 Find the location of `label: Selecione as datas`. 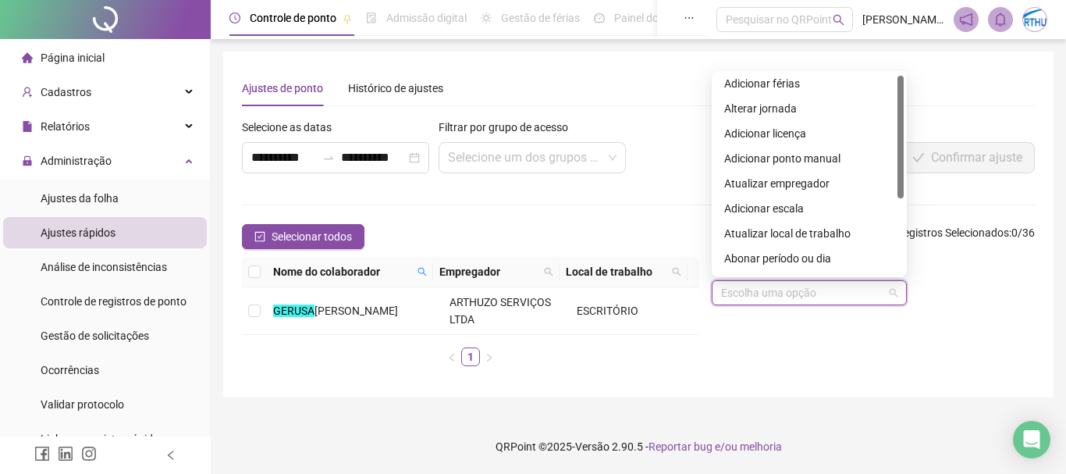

label: Selecione as datas is located at coordinates (292, 127).